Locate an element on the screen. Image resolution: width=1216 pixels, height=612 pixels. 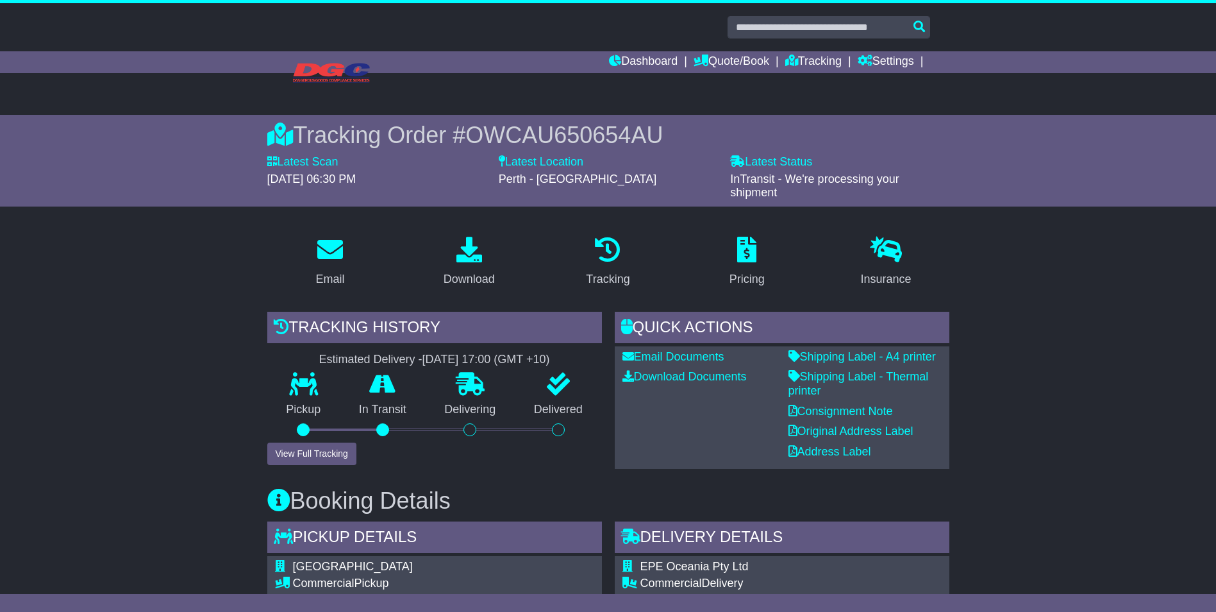
div: Tracking Order # is located at coordinates (608, 135).